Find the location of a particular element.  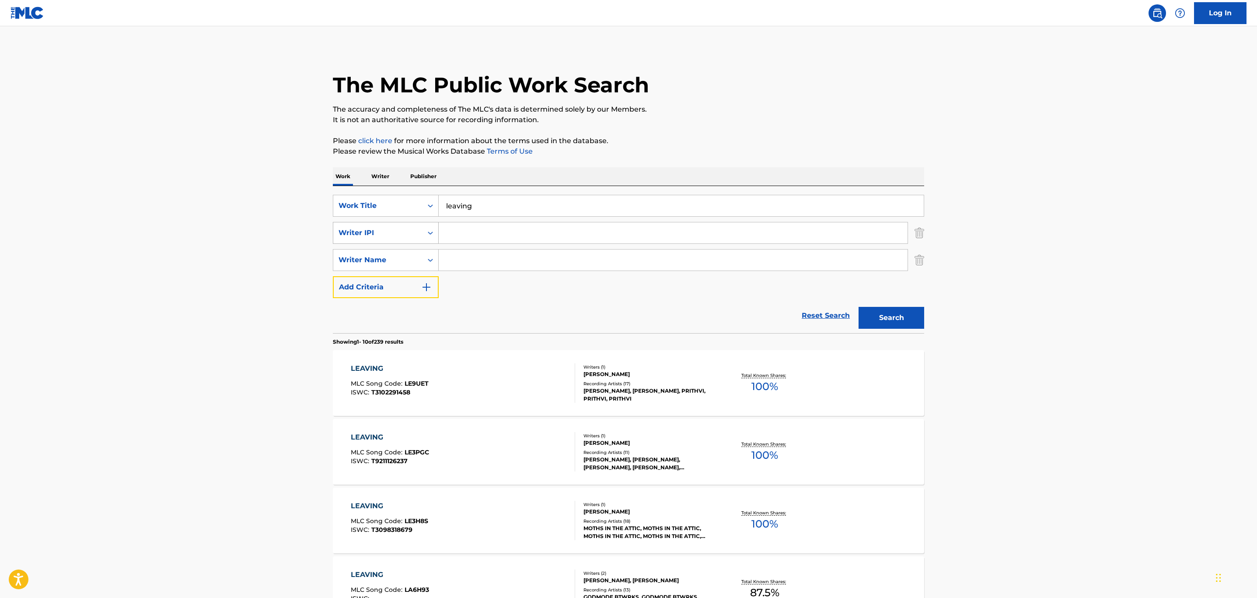

div: Writer IPI is located at coordinates (378, 233).